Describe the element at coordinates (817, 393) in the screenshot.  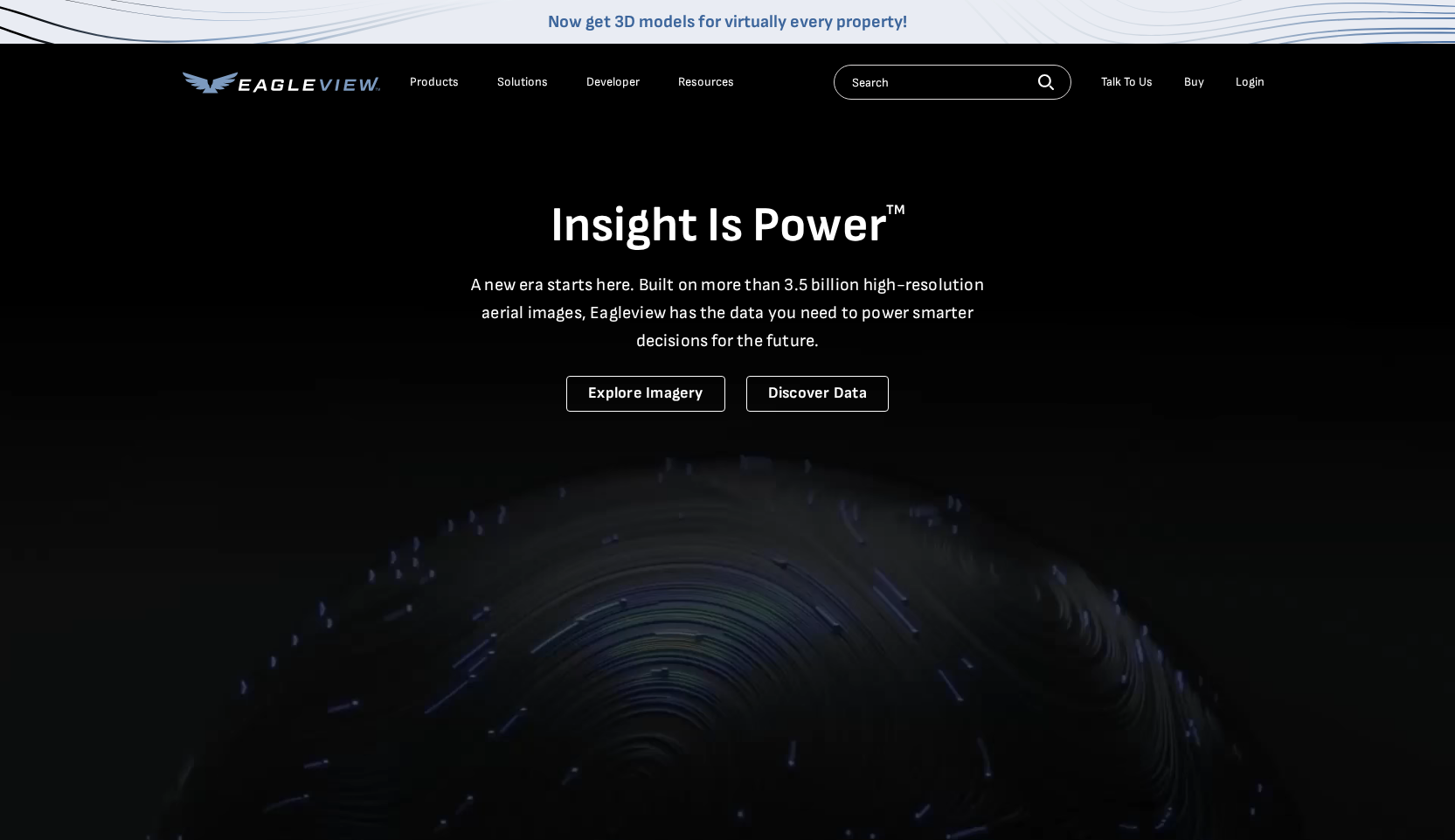
I see `a: Discover Data` at that location.